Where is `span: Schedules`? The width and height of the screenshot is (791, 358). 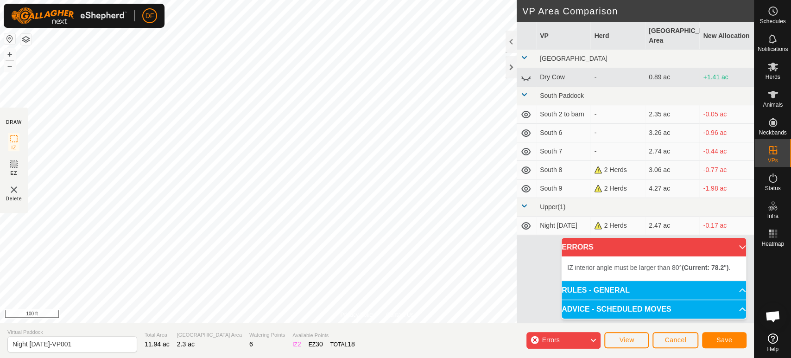
span: Schedules is located at coordinates (772, 21).